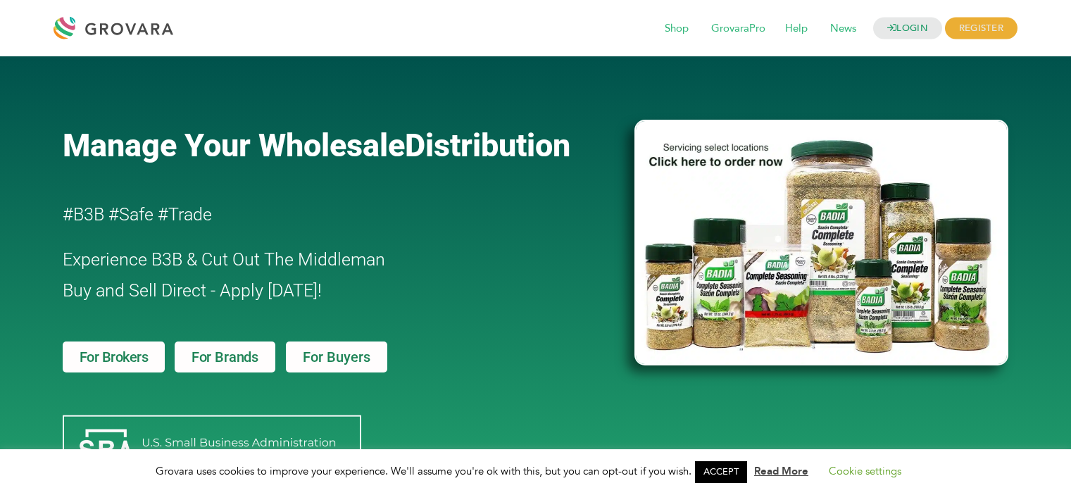 The image size is (1071, 495). What do you see at coordinates (224, 259) in the screenshot?
I see `span: Experience B3B & Cut Out The Middleman` at bounding box center [224, 259].